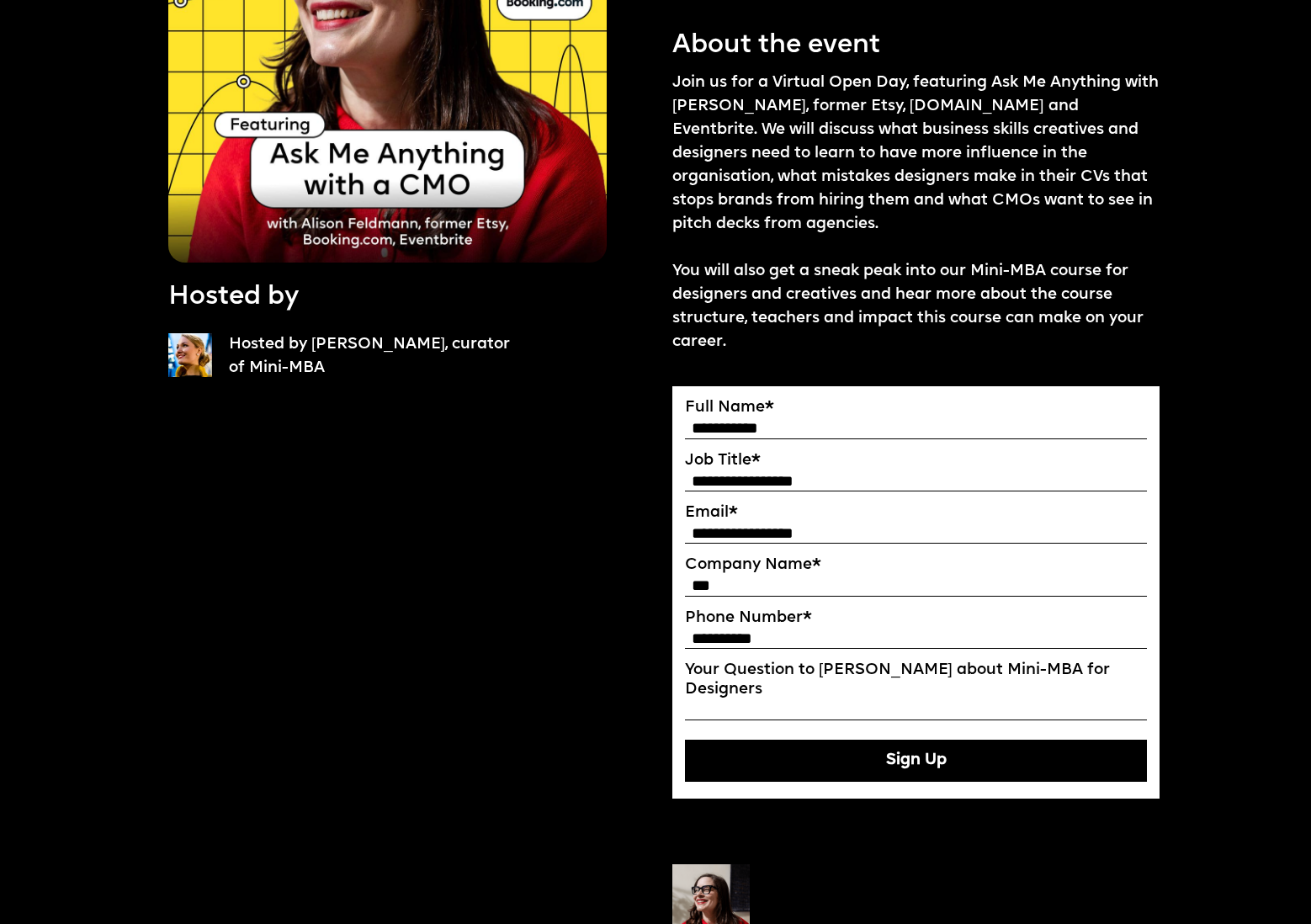 This screenshot has height=924, width=1311. I want to click on label: Phone Number, so click(916, 618).